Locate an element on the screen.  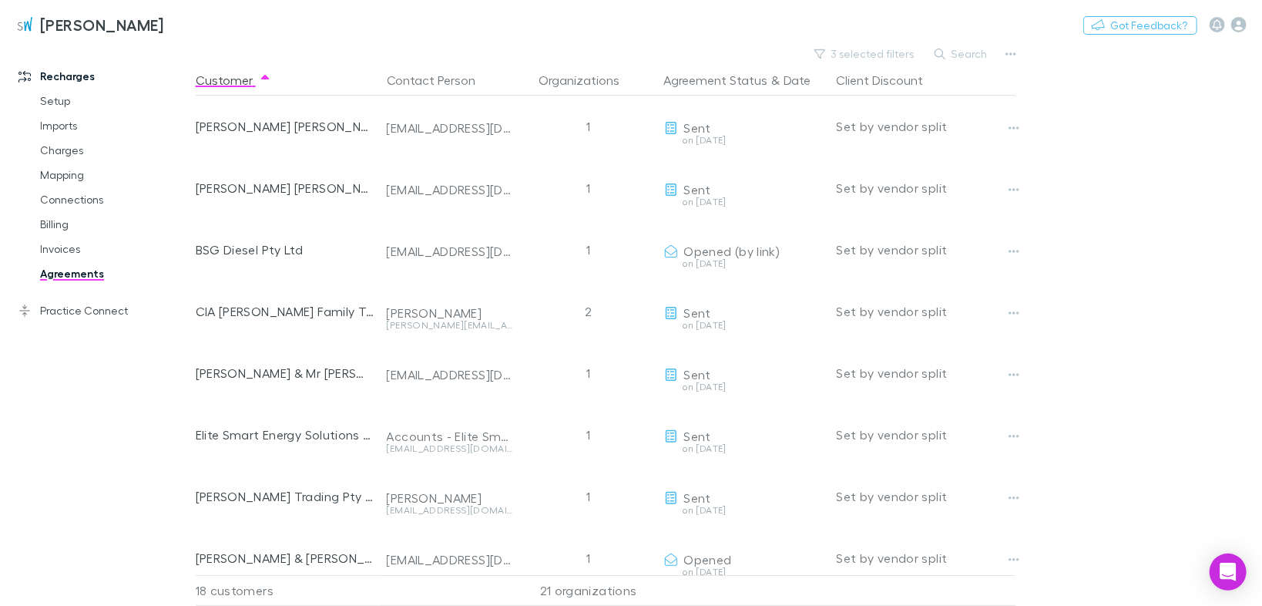
a: Connections is located at coordinates (113, 200).